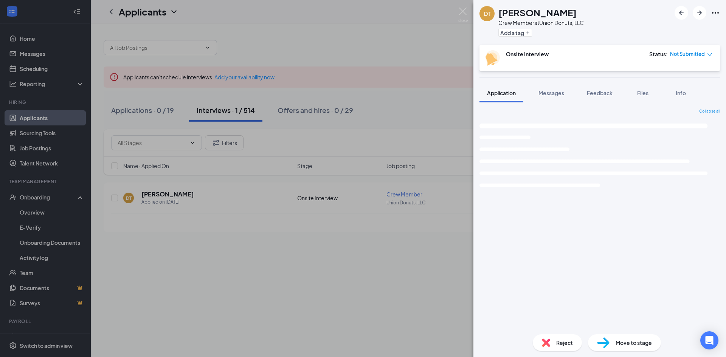  Describe the element at coordinates (710, 55) in the screenshot. I see `span: down` at that location.